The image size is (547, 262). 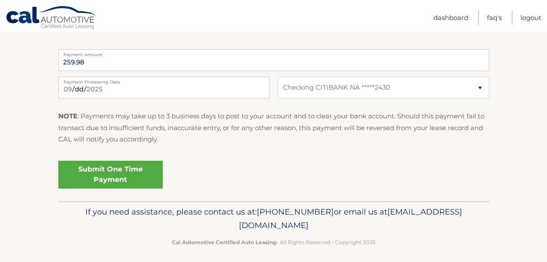 I want to click on p: If you need assistance, please contact us at: or email us at, so click(x=274, y=219).